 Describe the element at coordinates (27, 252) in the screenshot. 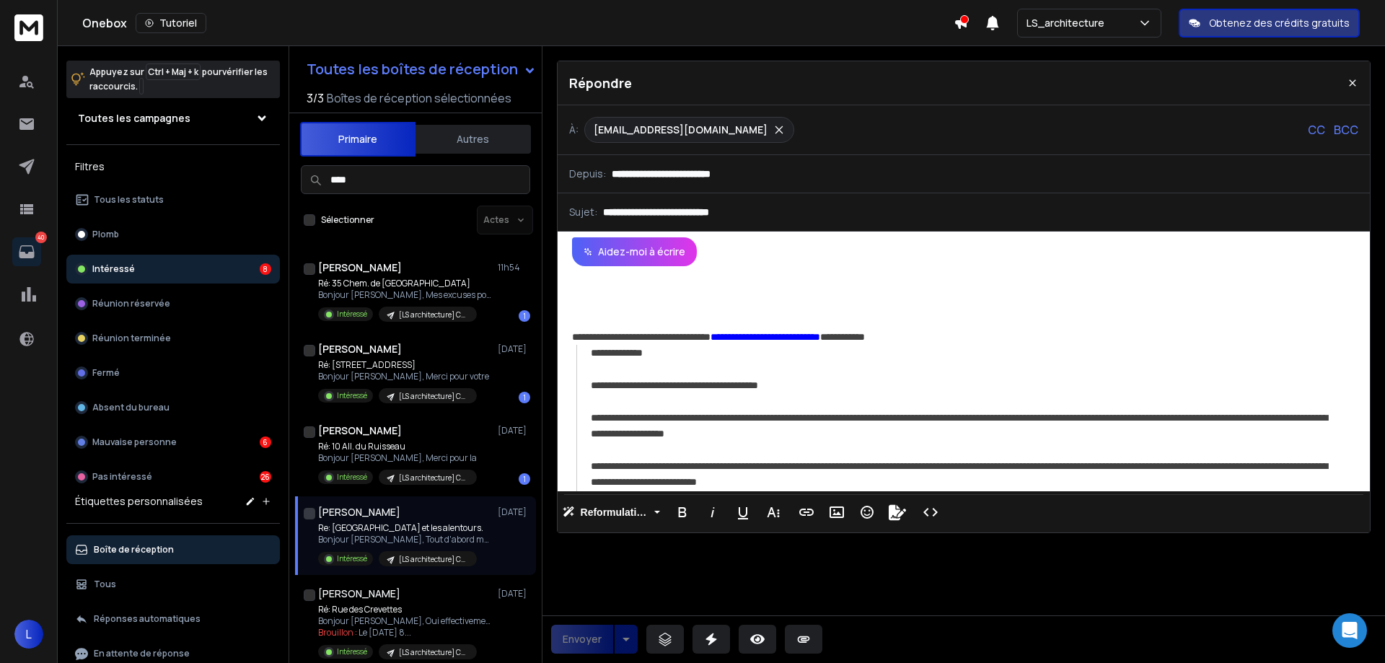

I see `a: 40` at that location.